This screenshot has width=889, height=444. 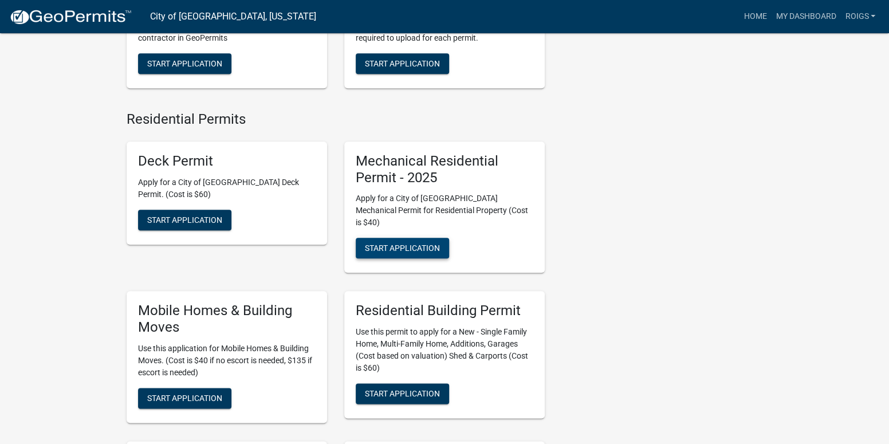 What do you see at coordinates (336, 119) in the screenshot?
I see `h4: Residential Permits` at bounding box center [336, 119].